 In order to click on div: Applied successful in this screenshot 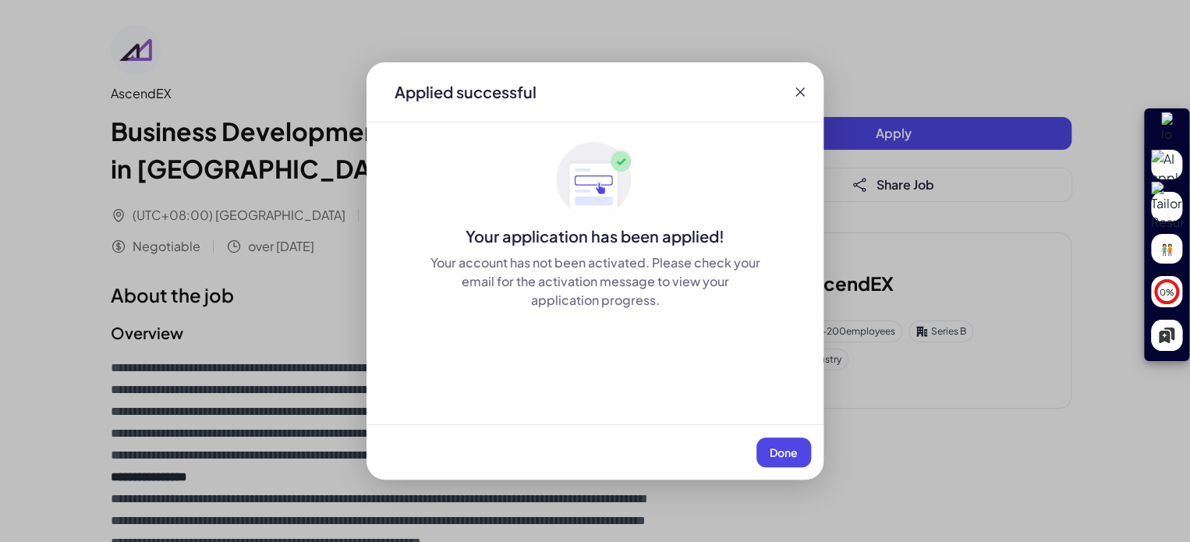, I will do `click(465, 92)`.